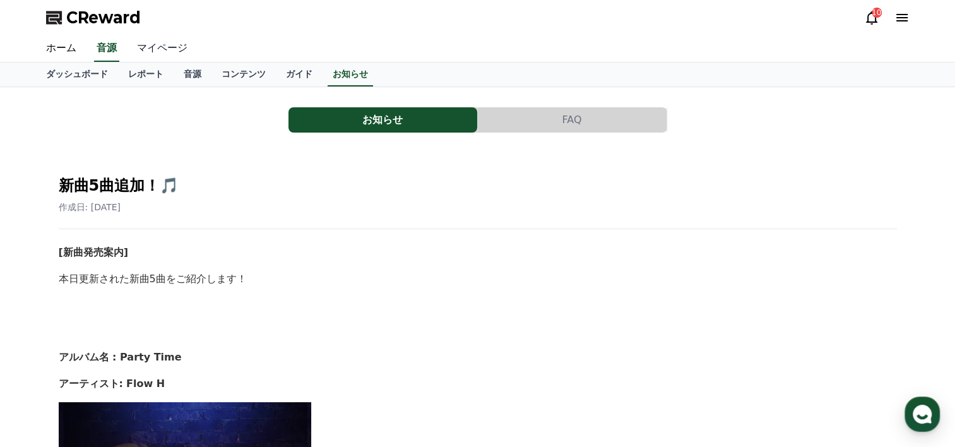 This screenshot has height=447, width=955. Describe the element at coordinates (162, 49) in the screenshot. I see `a: マイページ` at that location.